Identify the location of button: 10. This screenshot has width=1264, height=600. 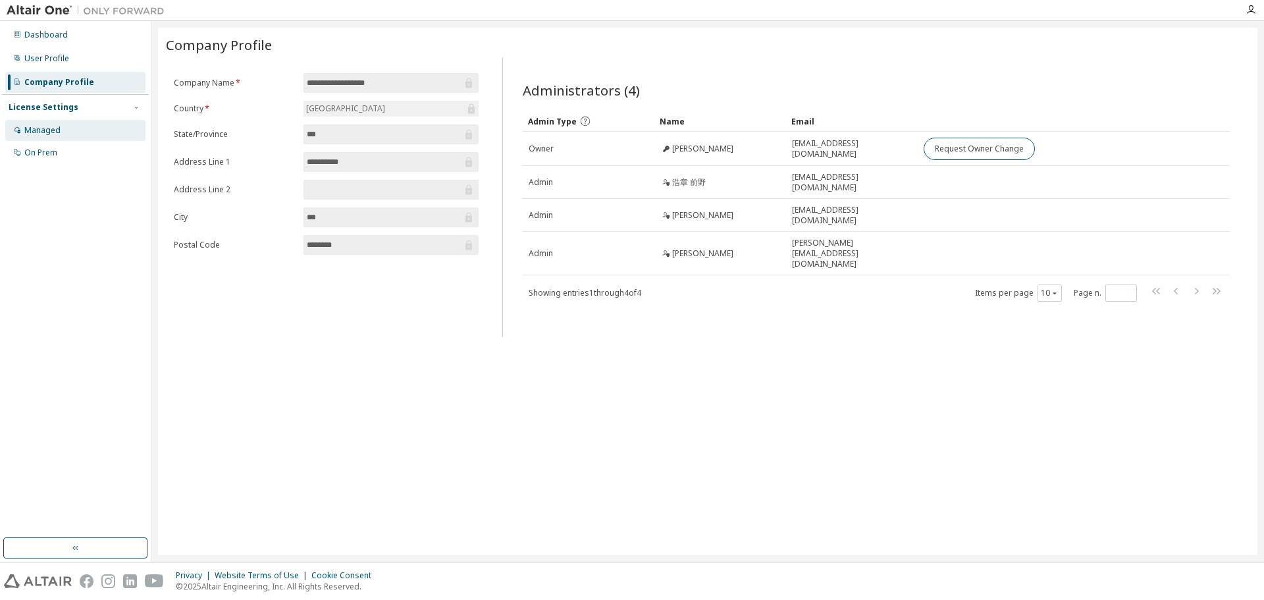
(1049, 293).